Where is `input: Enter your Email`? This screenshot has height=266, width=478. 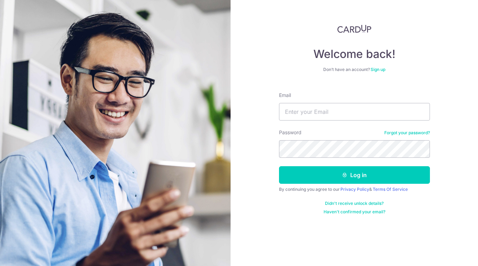 input: Enter your Email is located at coordinates (355, 112).